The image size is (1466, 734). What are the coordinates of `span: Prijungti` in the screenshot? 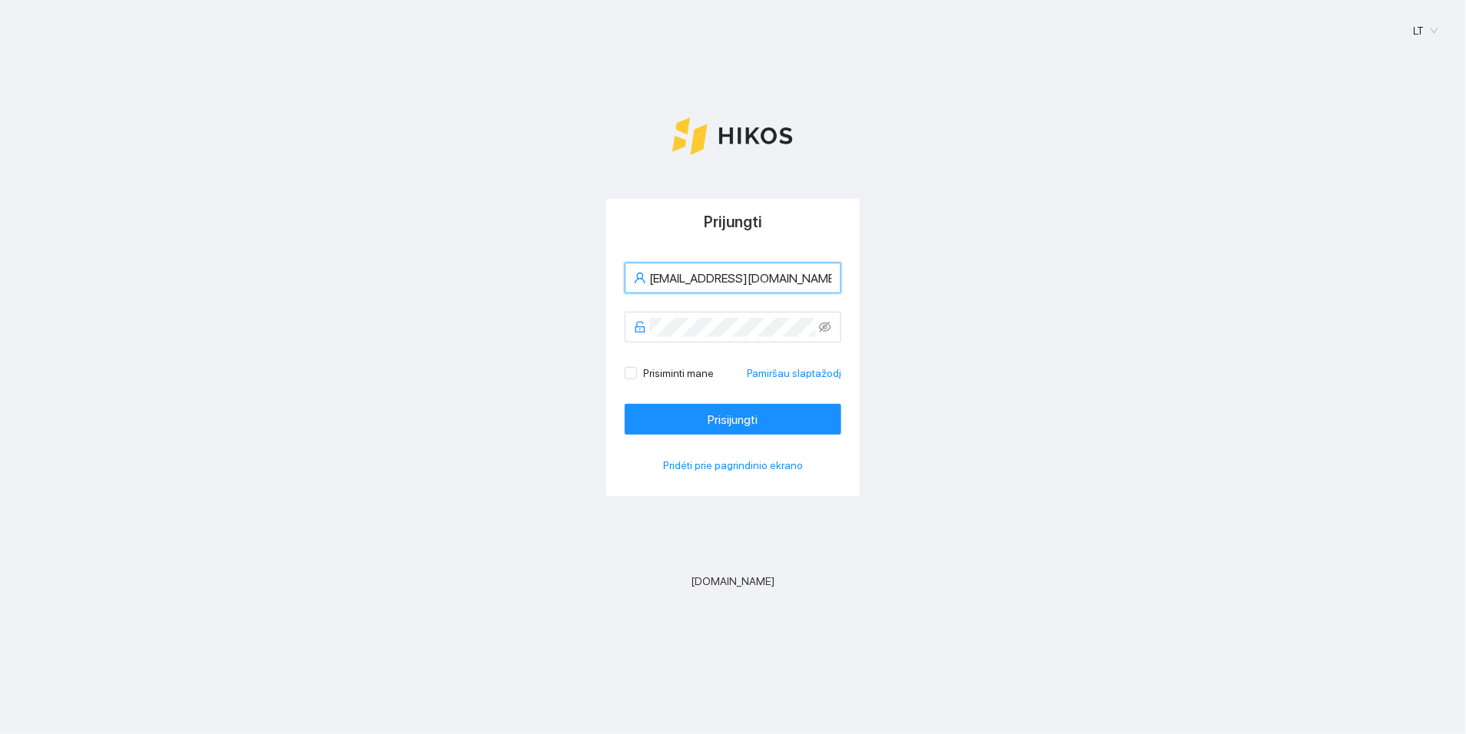 It's located at (733, 222).